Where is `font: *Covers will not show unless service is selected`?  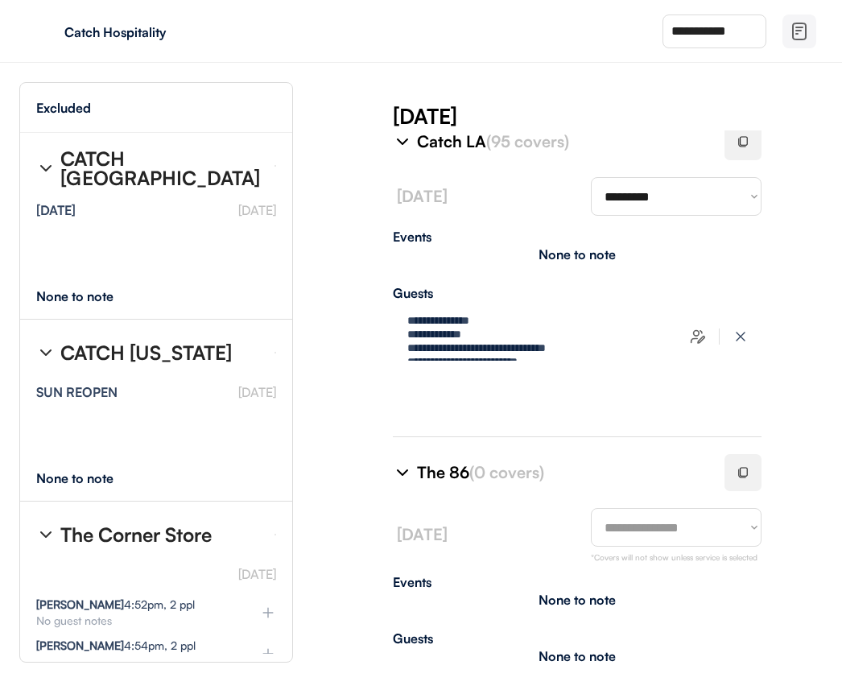 font: *Covers will not show unless service is selected is located at coordinates (674, 557).